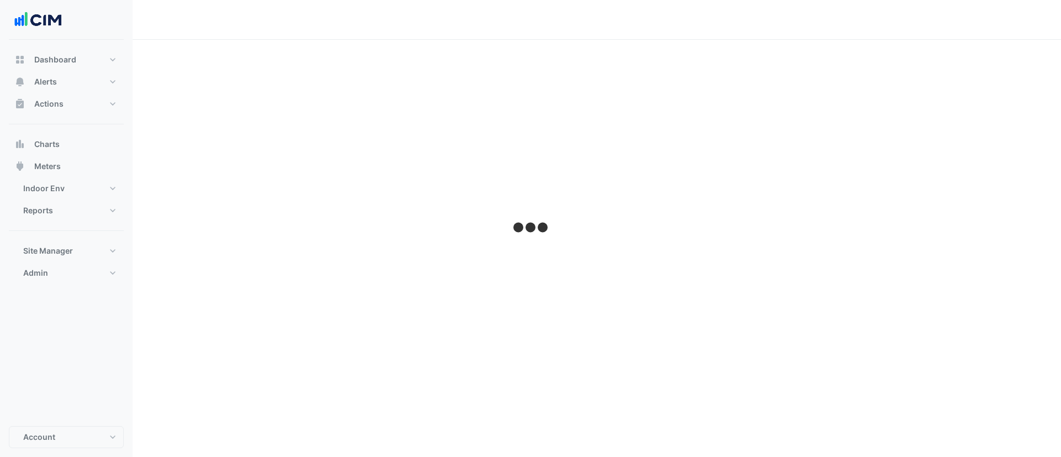  What do you see at coordinates (20, 144) in the screenshot?
I see `app-icon: Charts` at bounding box center [20, 144].